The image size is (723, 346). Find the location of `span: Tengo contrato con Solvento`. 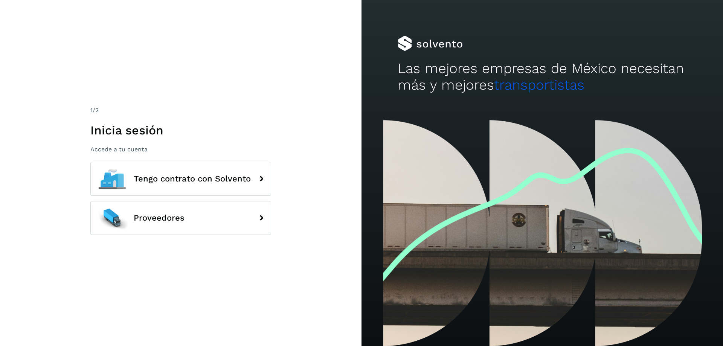

span: Tengo contrato con Solvento is located at coordinates (192, 179).